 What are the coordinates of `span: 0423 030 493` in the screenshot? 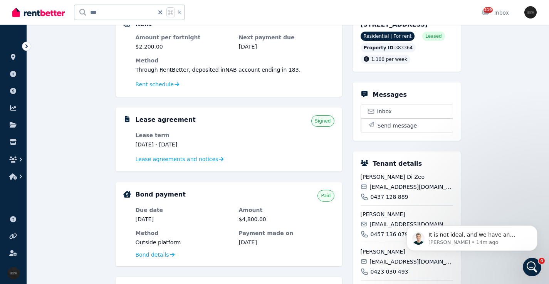 It's located at (389, 272).